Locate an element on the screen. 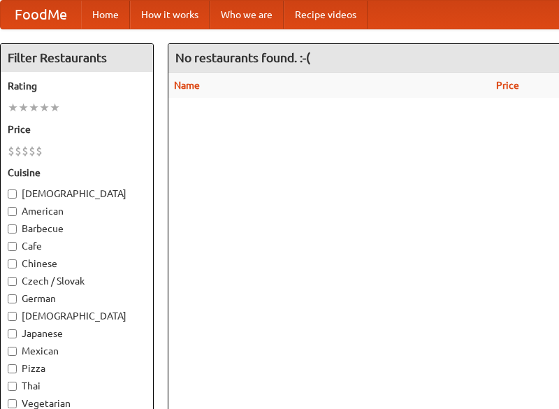  input: Barbecue is located at coordinates (12, 229).